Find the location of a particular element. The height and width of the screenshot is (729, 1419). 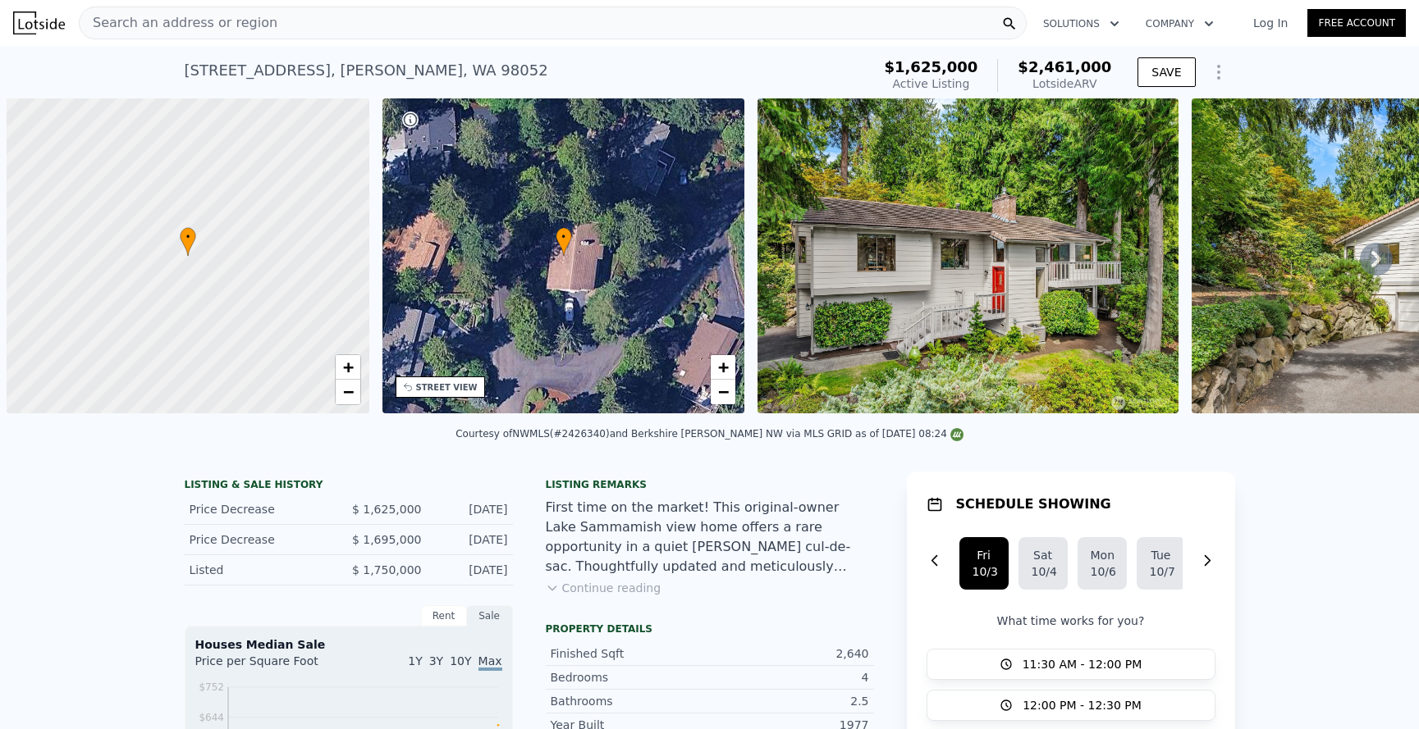

div: Property details is located at coordinates (710, 629).